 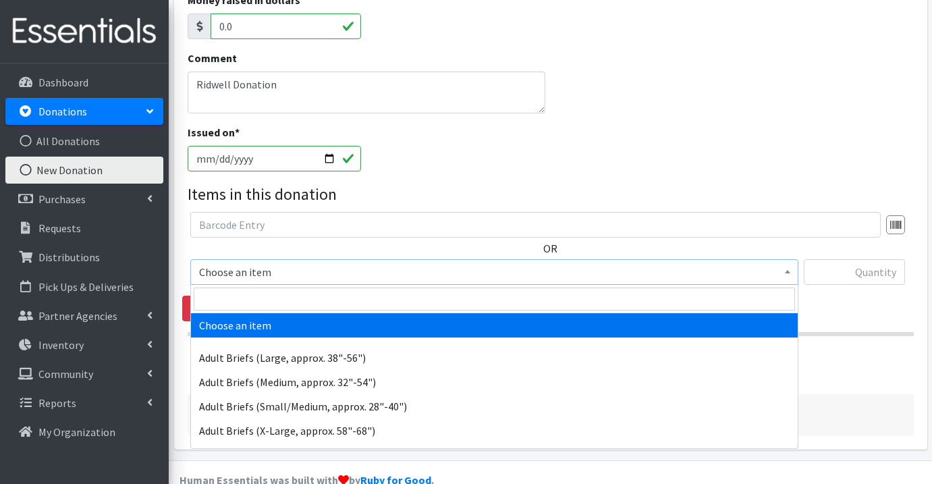 I want to click on p: Inventory, so click(x=61, y=345).